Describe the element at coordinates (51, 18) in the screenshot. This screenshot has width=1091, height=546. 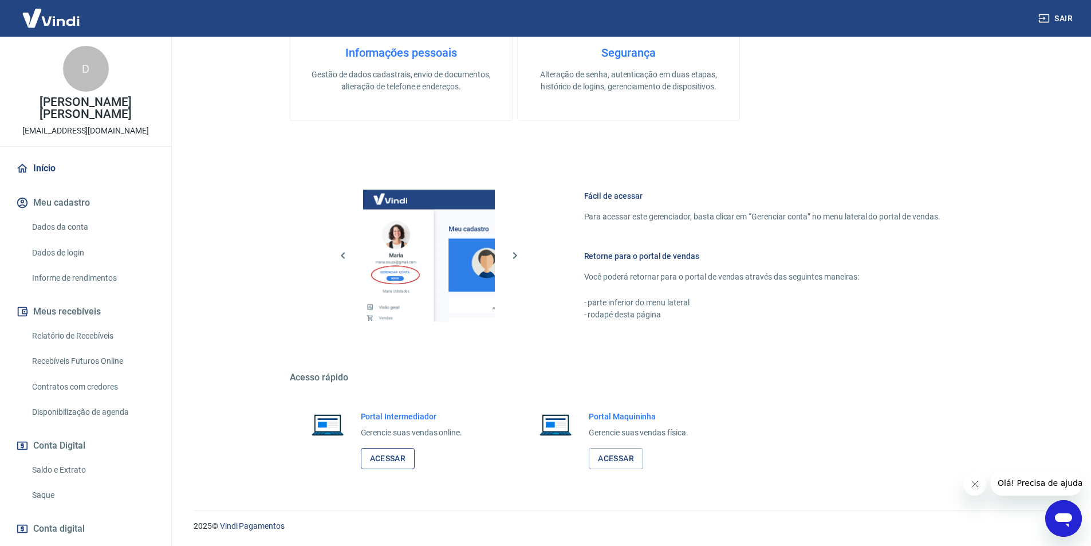
I see `img: Vindi` at that location.